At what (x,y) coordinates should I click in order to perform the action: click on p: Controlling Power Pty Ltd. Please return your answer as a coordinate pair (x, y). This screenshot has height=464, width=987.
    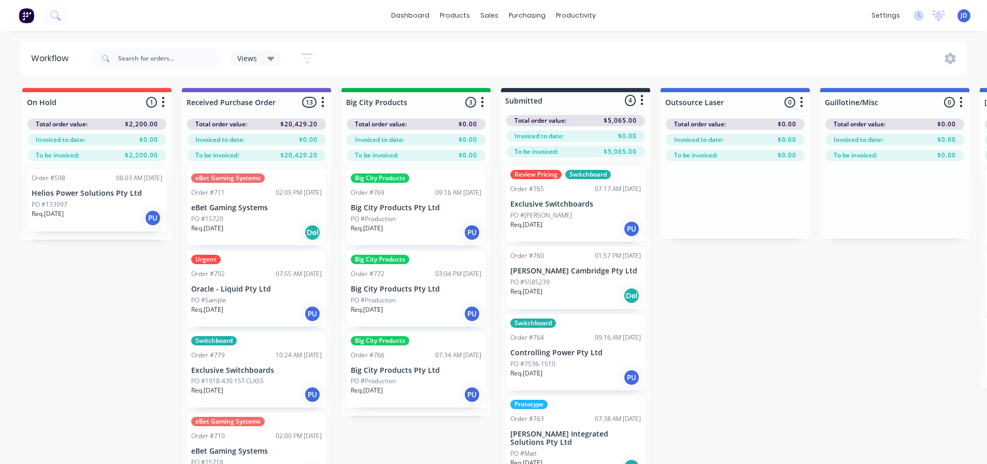
    Looking at the image, I should click on (575, 353).